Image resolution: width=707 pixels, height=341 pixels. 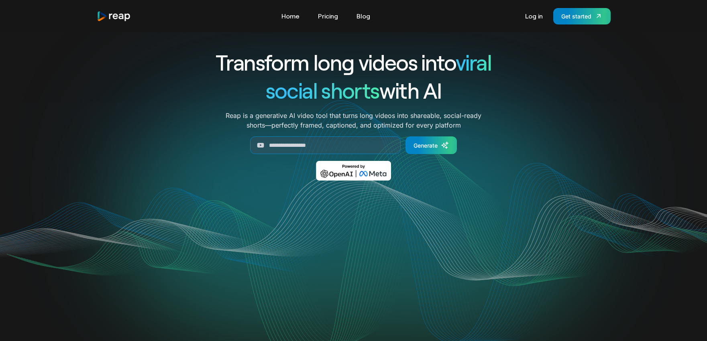 What do you see at coordinates (426, 145) in the screenshot?
I see `div: Generate` at bounding box center [426, 145].